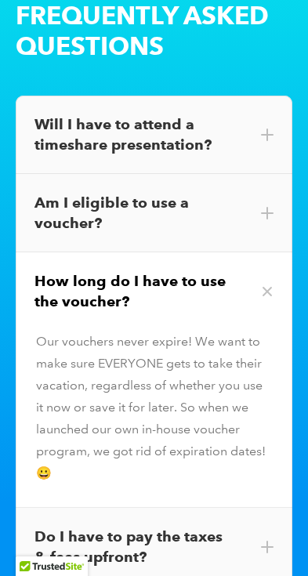 The image size is (308, 576). Describe the element at coordinates (154, 213) in the screenshot. I see `div: Am I eligible to use a voucher?` at that location.